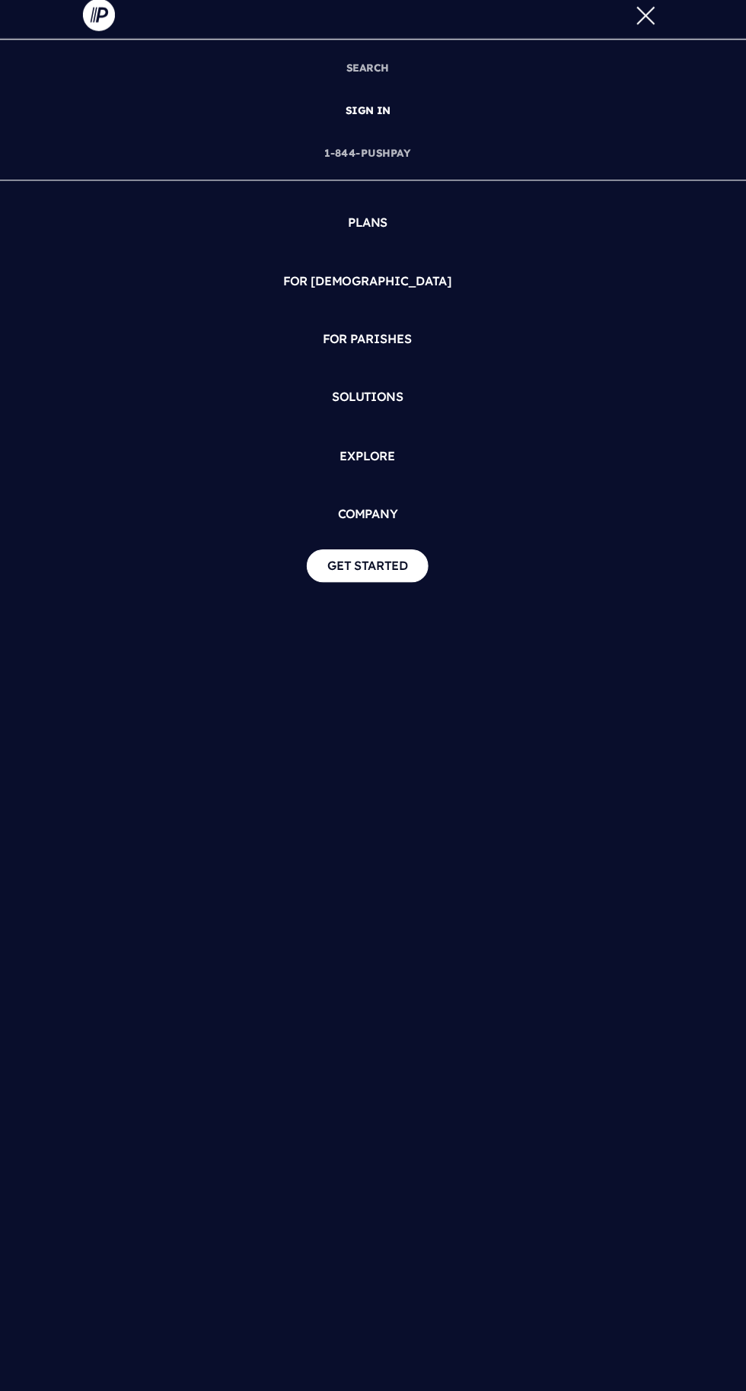  What do you see at coordinates (373, 330) in the screenshot?
I see `a: FOR PARISHES` at bounding box center [373, 330].